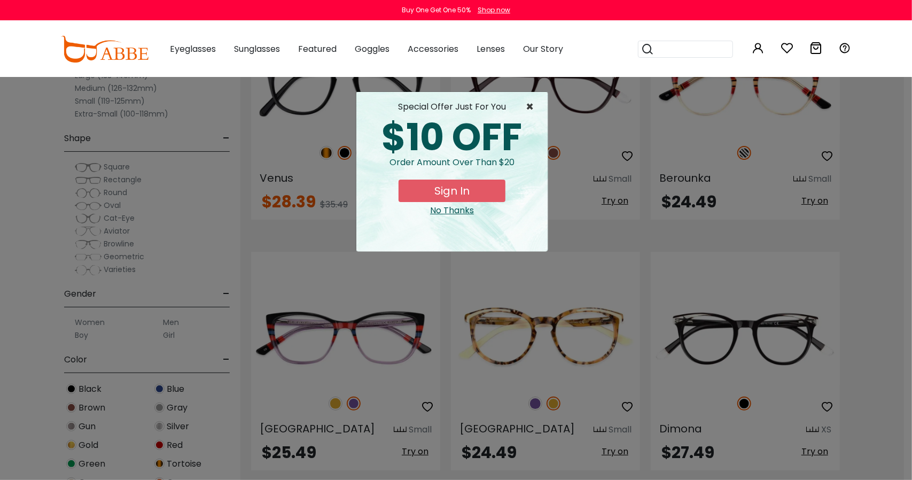 This screenshot has width=912, height=480. What do you see at coordinates (372, 49) in the screenshot?
I see `span: Goggles` at bounding box center [372, 49].